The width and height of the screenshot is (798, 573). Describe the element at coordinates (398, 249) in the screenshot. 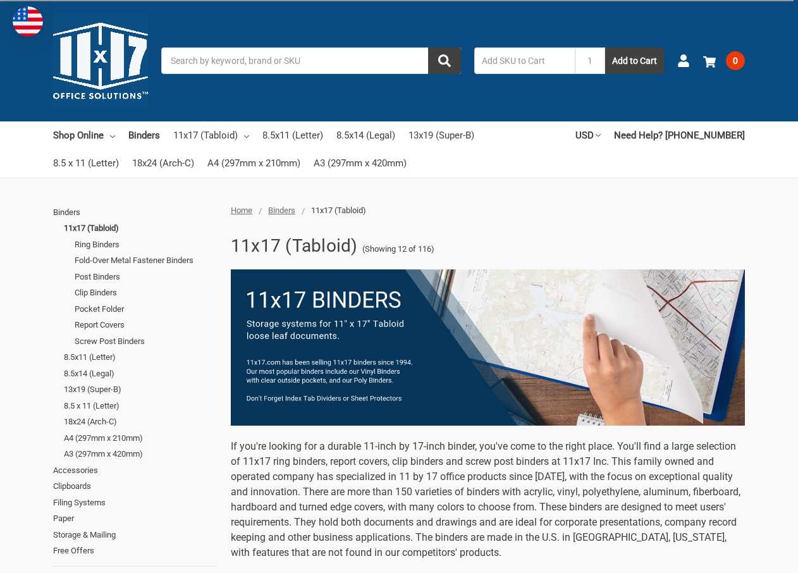

I see `span: (Showing 12 of 116)` at that location.